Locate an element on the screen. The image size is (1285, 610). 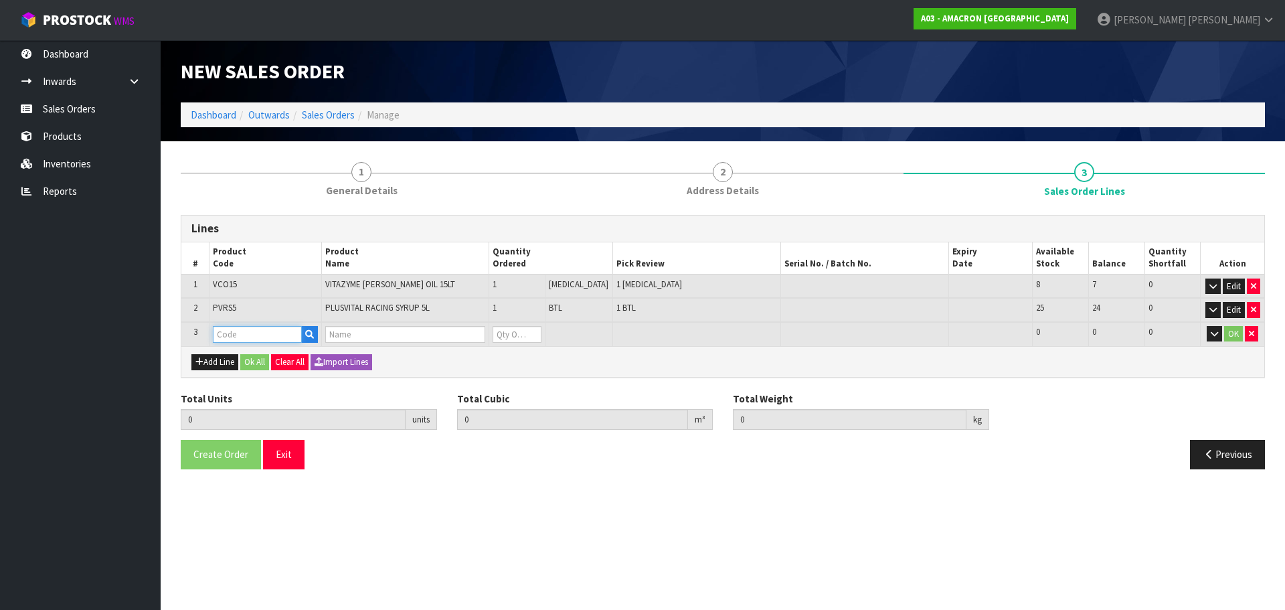
input: Qty Ordered is located at coordinates (517, 334).